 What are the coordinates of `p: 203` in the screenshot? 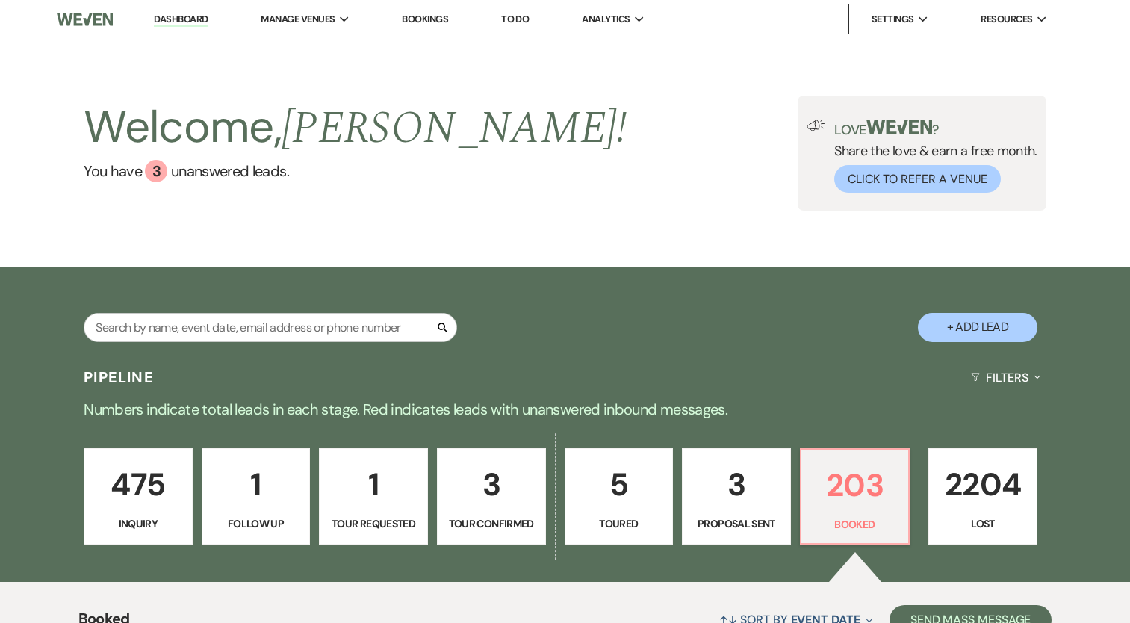 It's located at (855, 485).